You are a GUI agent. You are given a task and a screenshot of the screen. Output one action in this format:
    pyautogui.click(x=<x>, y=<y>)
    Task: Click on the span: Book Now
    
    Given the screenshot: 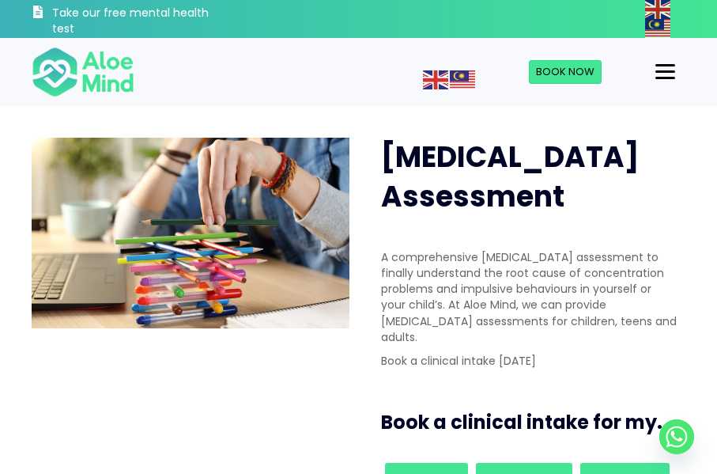 What is the action you would take?
    pyautogui.click(x=565, y=71)
    